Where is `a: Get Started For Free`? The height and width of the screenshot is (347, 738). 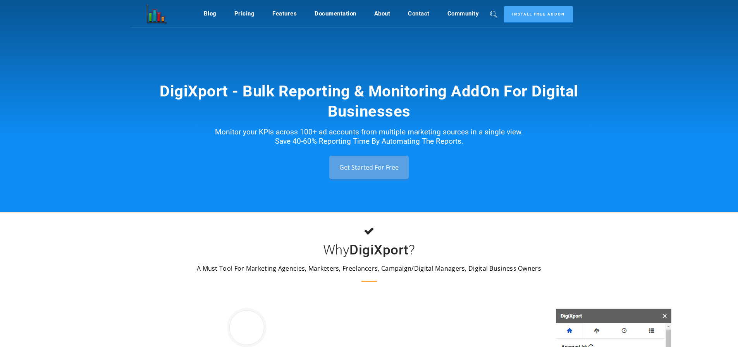
a: Get Started For Free is located at coordinates (369, 167).